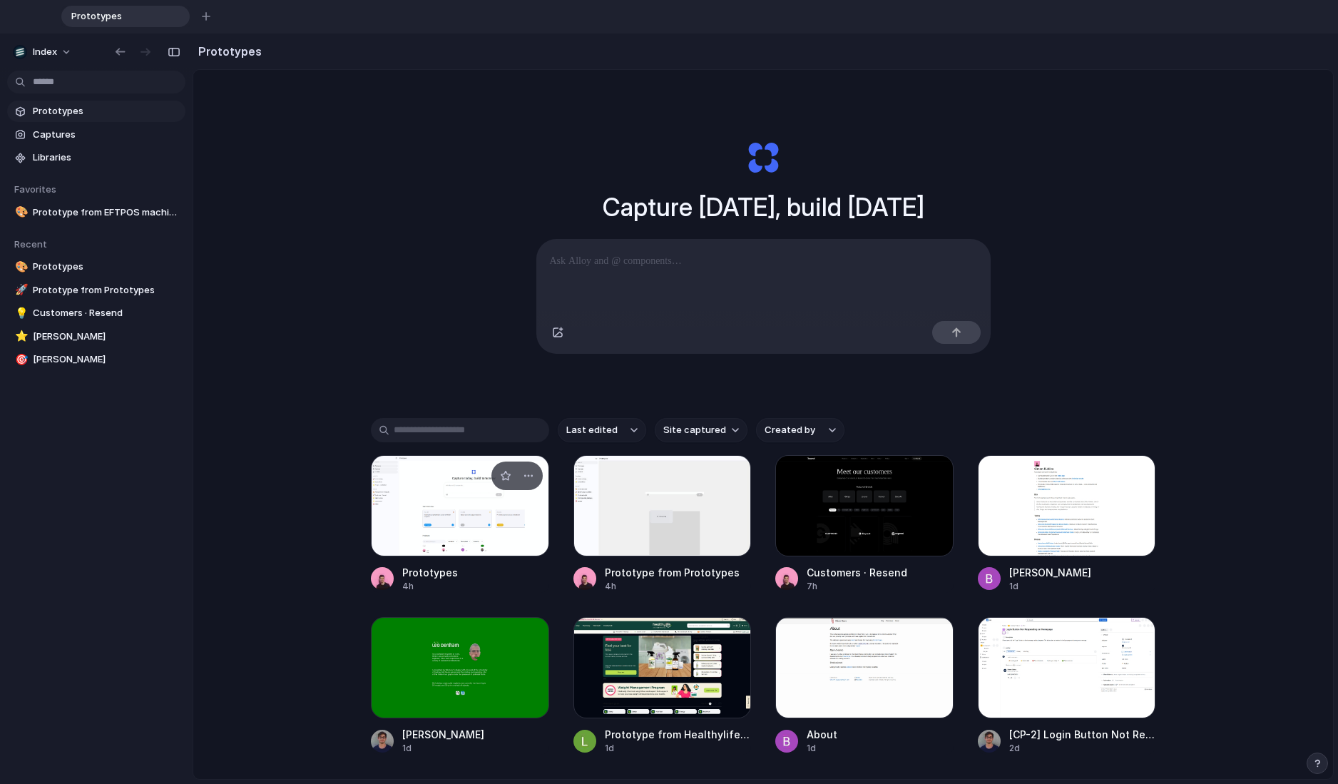 This screenshot has width=1338, height=784. I want to click on a: 🎨Prototypes, so click(96, 267).